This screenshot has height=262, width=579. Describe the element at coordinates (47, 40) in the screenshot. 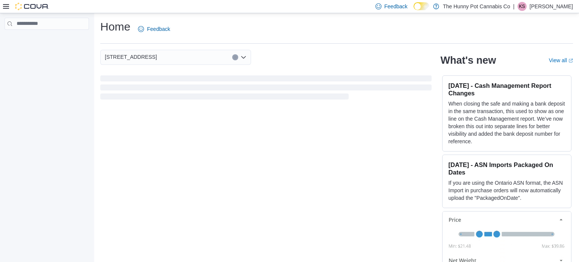

I see `nav: Complex example` at that location.